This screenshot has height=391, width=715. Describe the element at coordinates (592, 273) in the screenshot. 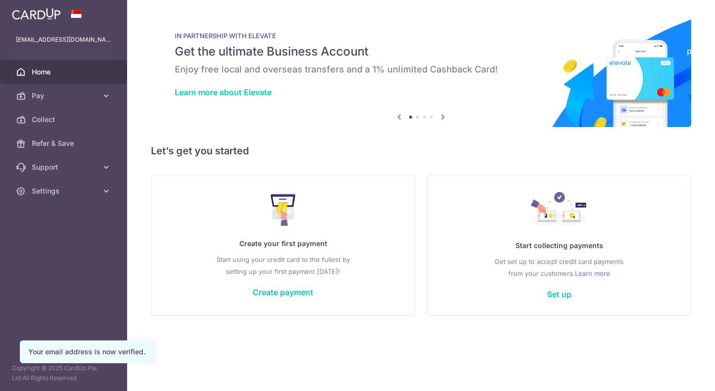

I see `a: Learn more` at that location.